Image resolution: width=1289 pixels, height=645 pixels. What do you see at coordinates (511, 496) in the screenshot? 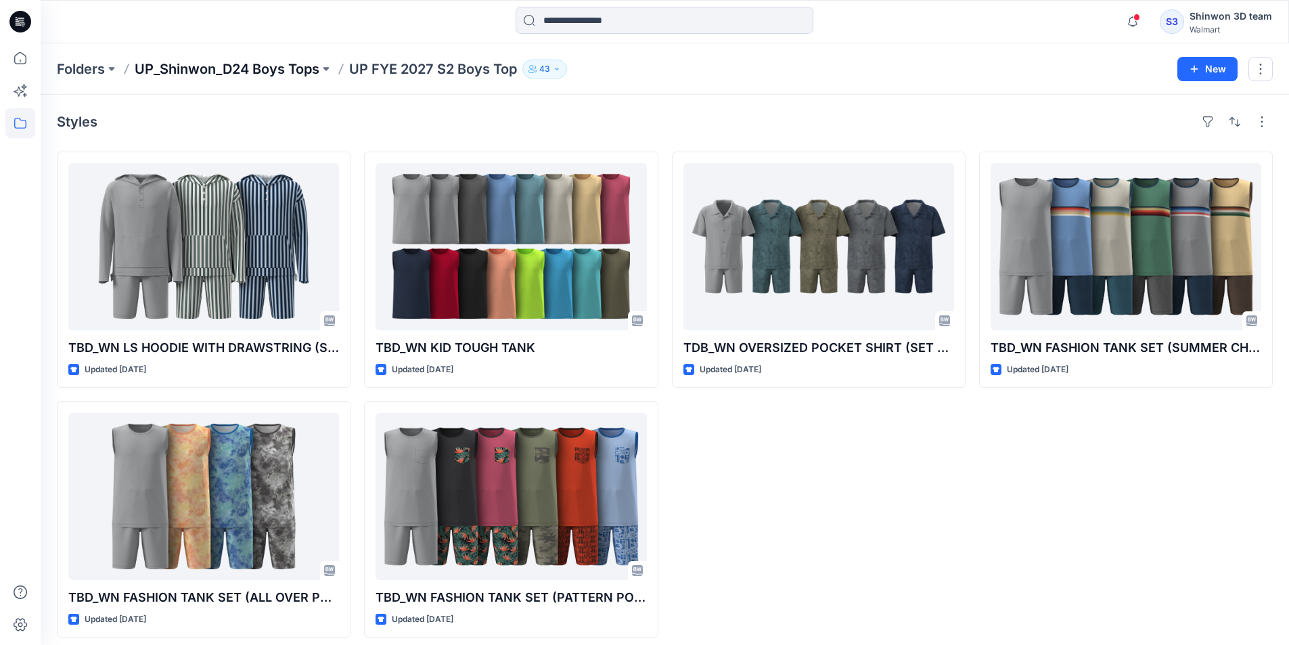
I see `a: TBD_WN FASHION TANK SET (PATTERN POCKET CONTR BINDING)` at bounding box center [511, 496].